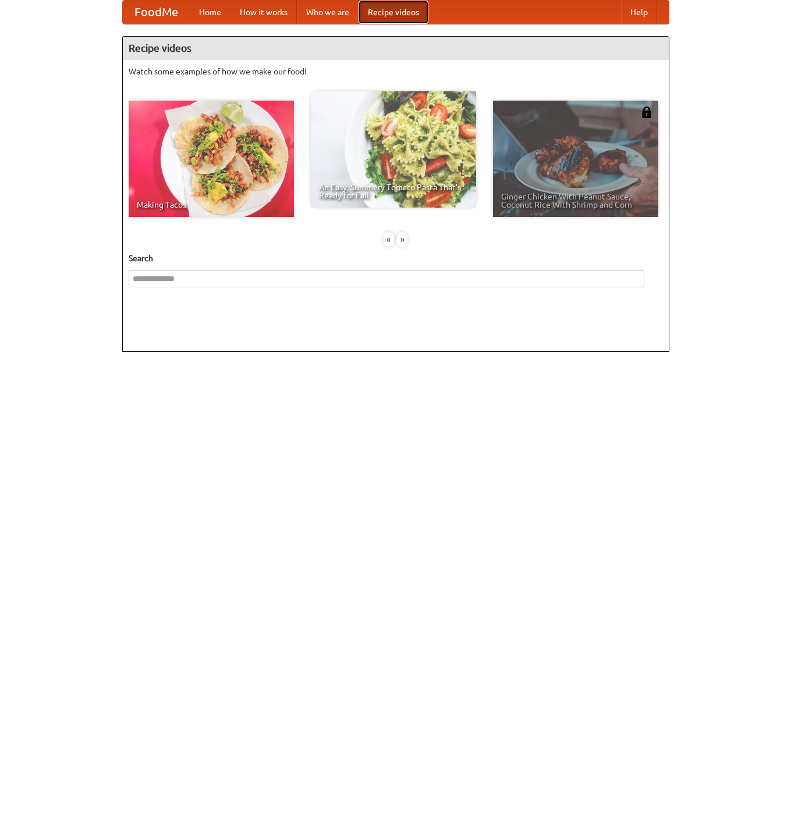  What do you see at coordinates (396, 72) in the screenshot?
I see `p: Watch some examples of how we make our food!` at bounding box center [396, 72].